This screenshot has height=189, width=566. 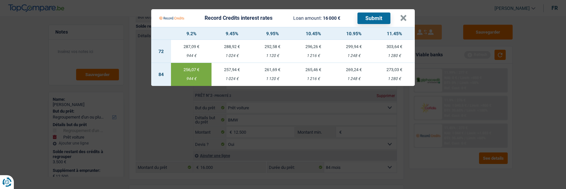 I want to click on td: 84, so click(x=161, y=74).